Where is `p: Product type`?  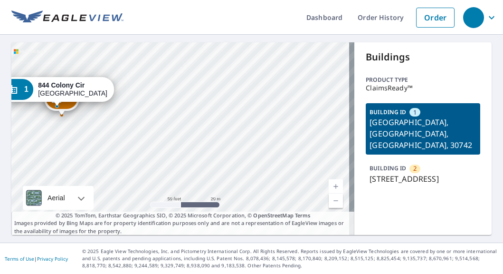
p: Product type is located at coordinates (423, 80).